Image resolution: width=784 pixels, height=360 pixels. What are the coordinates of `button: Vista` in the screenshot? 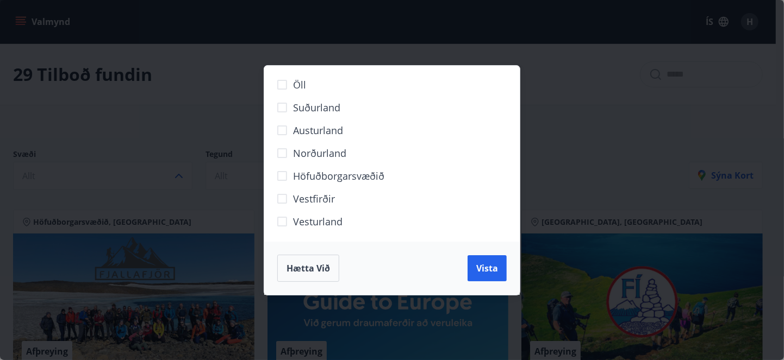 It's located at (487, 269).